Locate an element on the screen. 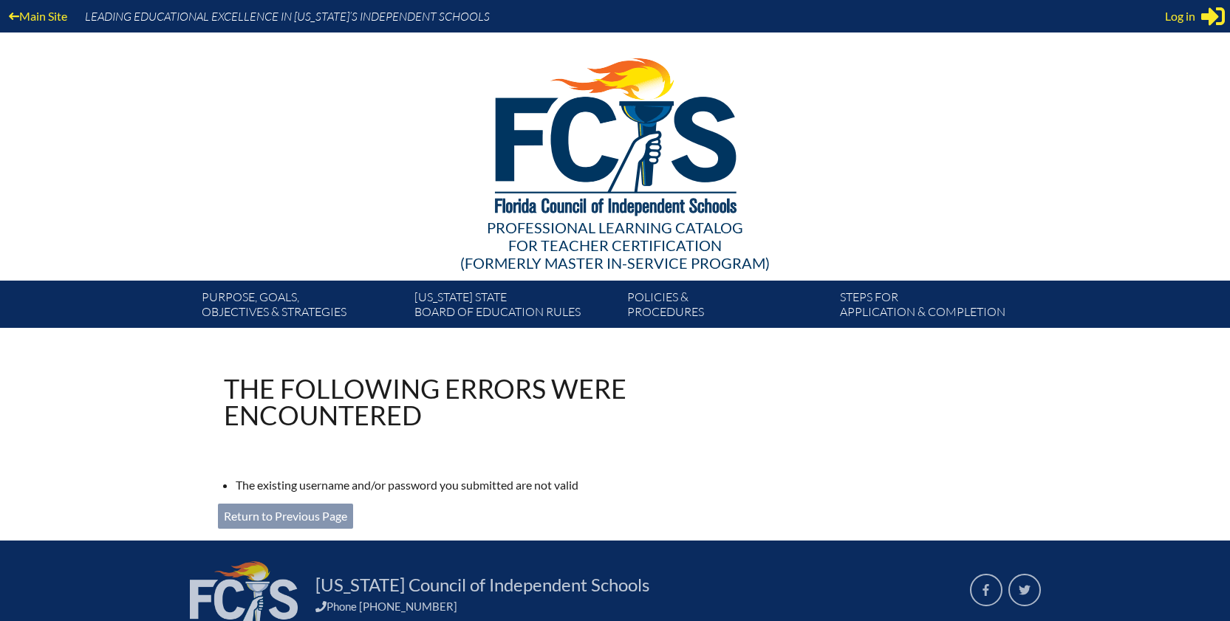 This screenshot has height=621, width=1230. img: FCISlogo221.eps is located at coordinates (615, 133).